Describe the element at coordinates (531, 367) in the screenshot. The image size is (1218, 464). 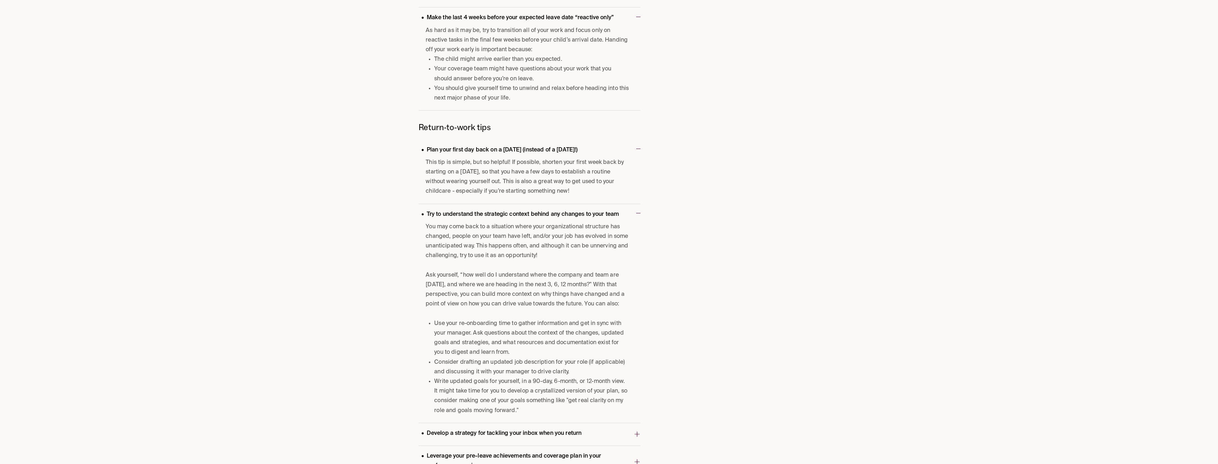
I see `li: Consider drafting an updated job description for your role (if applicable) and discussing it with...` at that location.